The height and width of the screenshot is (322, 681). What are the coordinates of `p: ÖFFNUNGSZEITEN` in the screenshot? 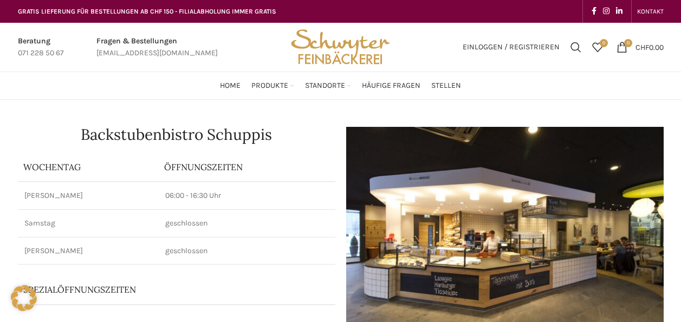 It's located at (247, 167).